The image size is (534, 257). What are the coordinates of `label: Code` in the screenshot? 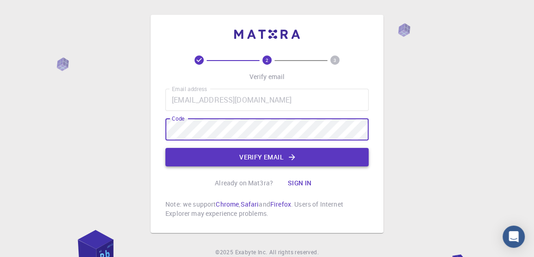 It's located at (178, 118).